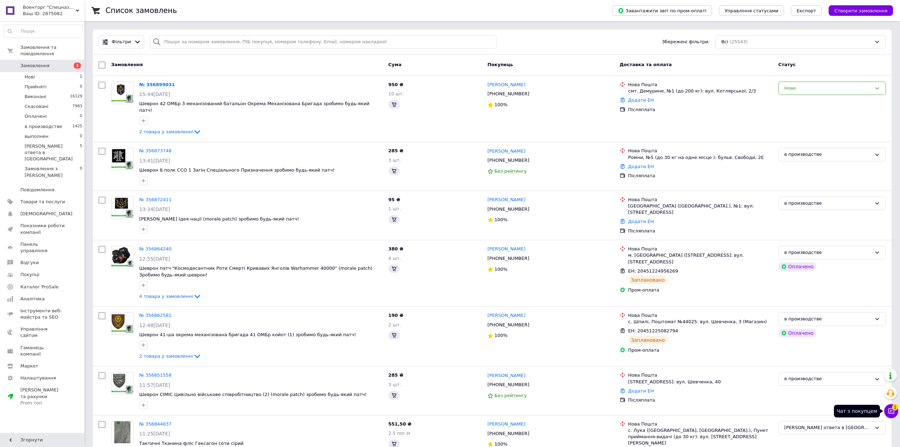 The width and height of the screenshot is (900, 447). Describe the element at coordinates (43, 332) in the screenshot. I see `span: Управління сайтом` at that location.